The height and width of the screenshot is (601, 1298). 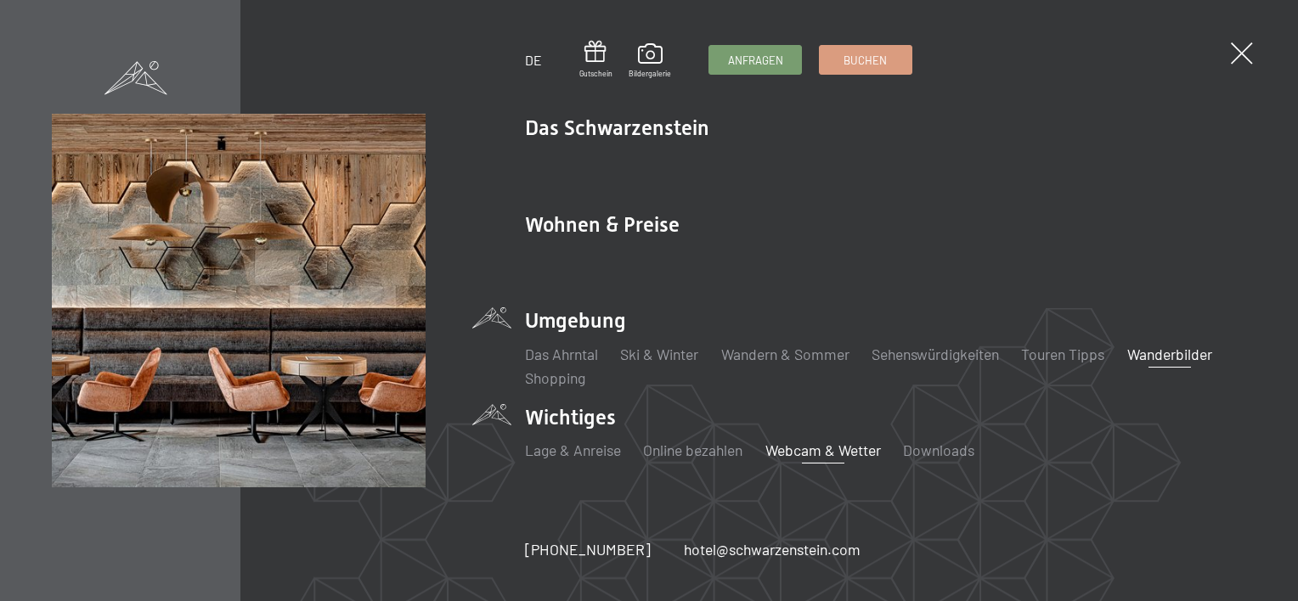 I want to click on a: DE, so click(x=533, y=59).